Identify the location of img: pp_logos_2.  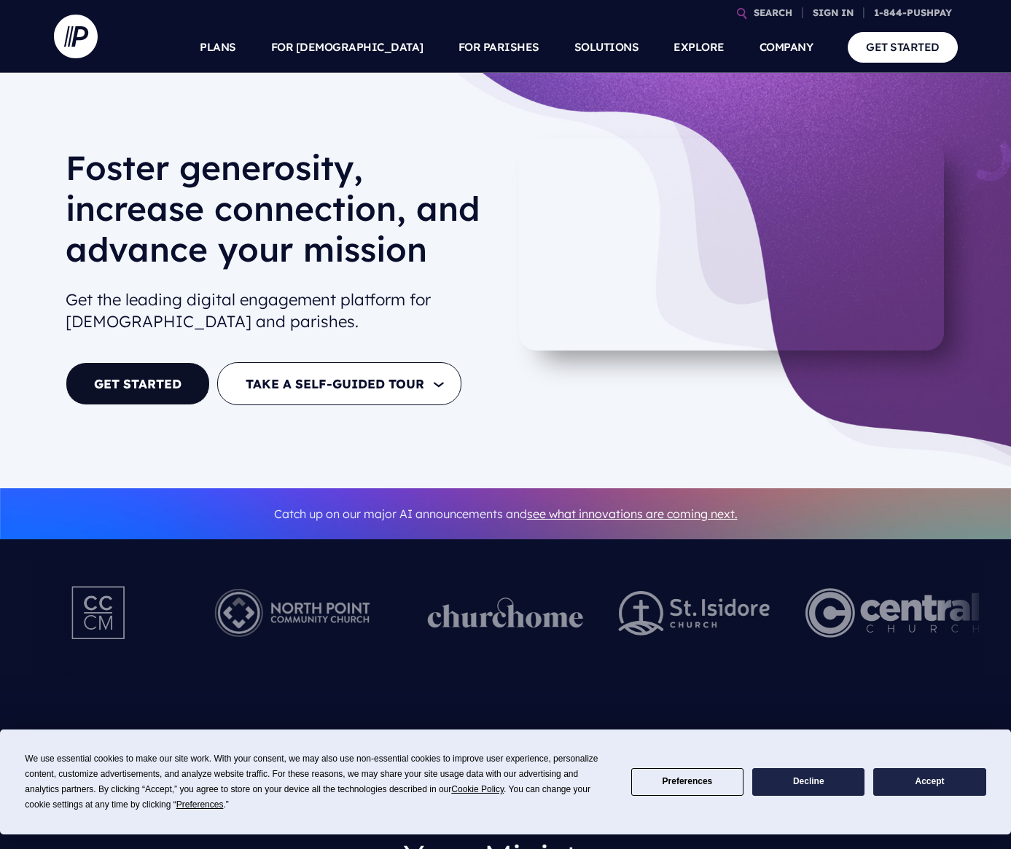
(694, 613).